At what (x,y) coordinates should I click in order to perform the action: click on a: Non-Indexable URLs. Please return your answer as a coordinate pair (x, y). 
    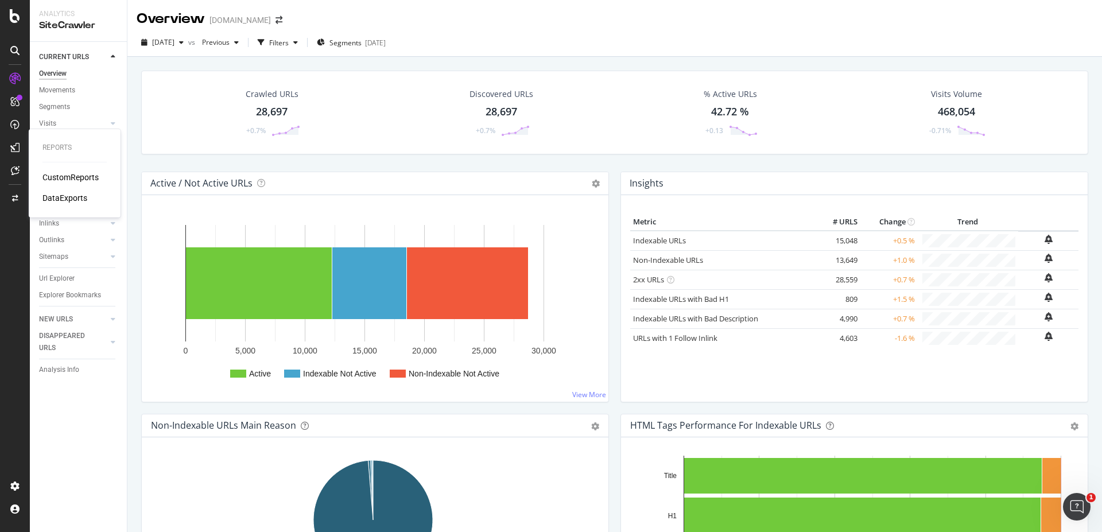
    Looking at the image, I should click on (668, 260).